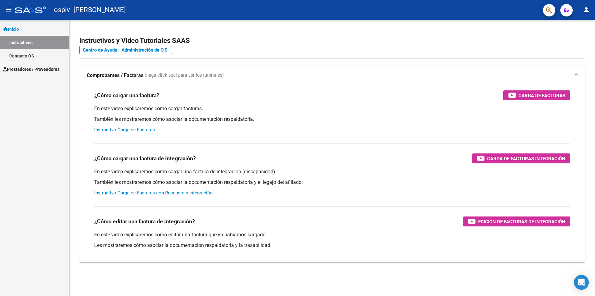 This screenshot has height=296, width=595. Describe the element at coordinates (11, 29) in the screenshot. I see `span: Inicio` at that location.